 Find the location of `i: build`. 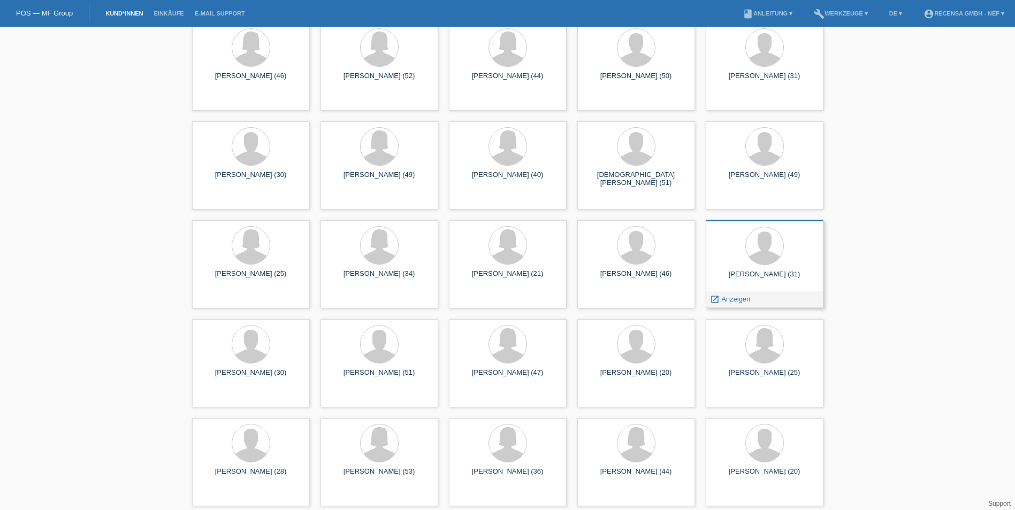

i: build is located at coordinates (819, 14).